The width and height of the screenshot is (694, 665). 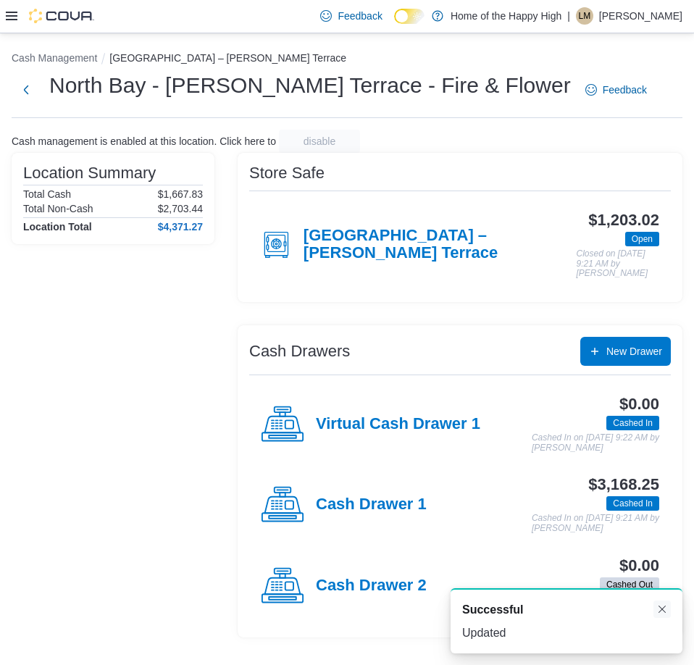 What do you see at coordinates (57, 227) in the screenshot?
I see `h4: Location Total` at bounding box center [57, 227].